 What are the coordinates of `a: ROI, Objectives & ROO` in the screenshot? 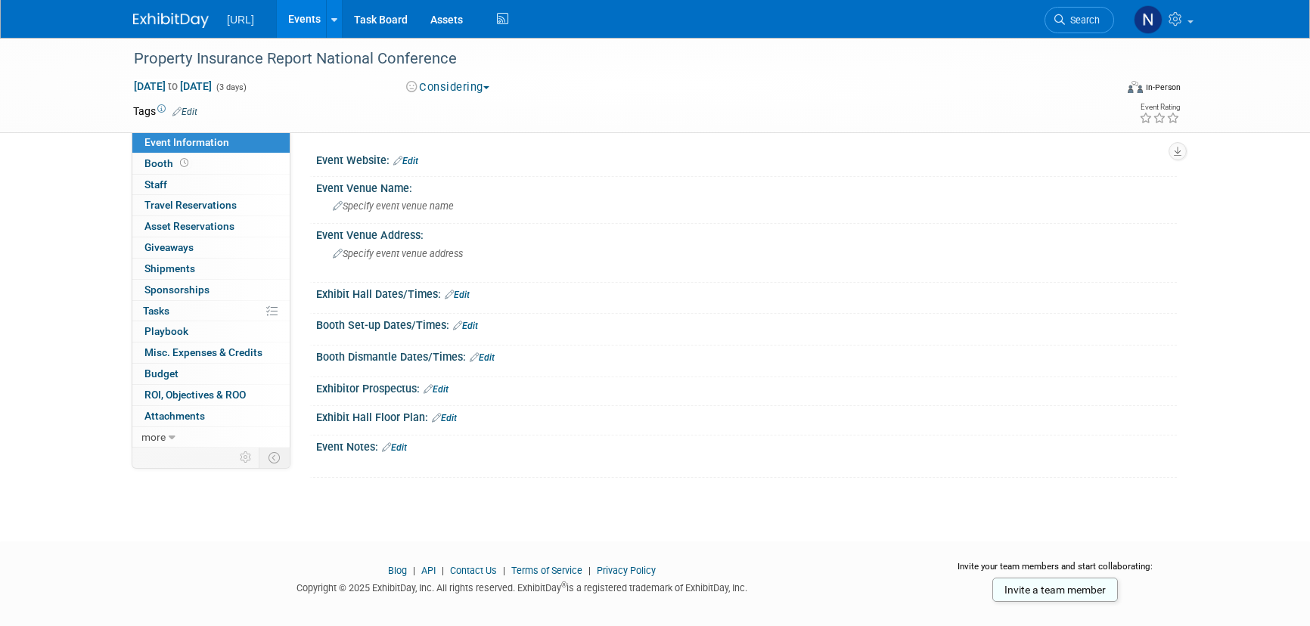 It's located at (211, 395).